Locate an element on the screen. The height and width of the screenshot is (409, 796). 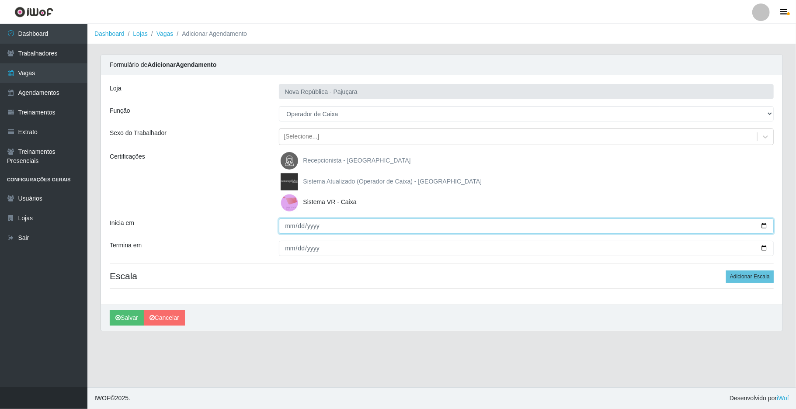
span: IWOF is located at coordinates (102, 398).